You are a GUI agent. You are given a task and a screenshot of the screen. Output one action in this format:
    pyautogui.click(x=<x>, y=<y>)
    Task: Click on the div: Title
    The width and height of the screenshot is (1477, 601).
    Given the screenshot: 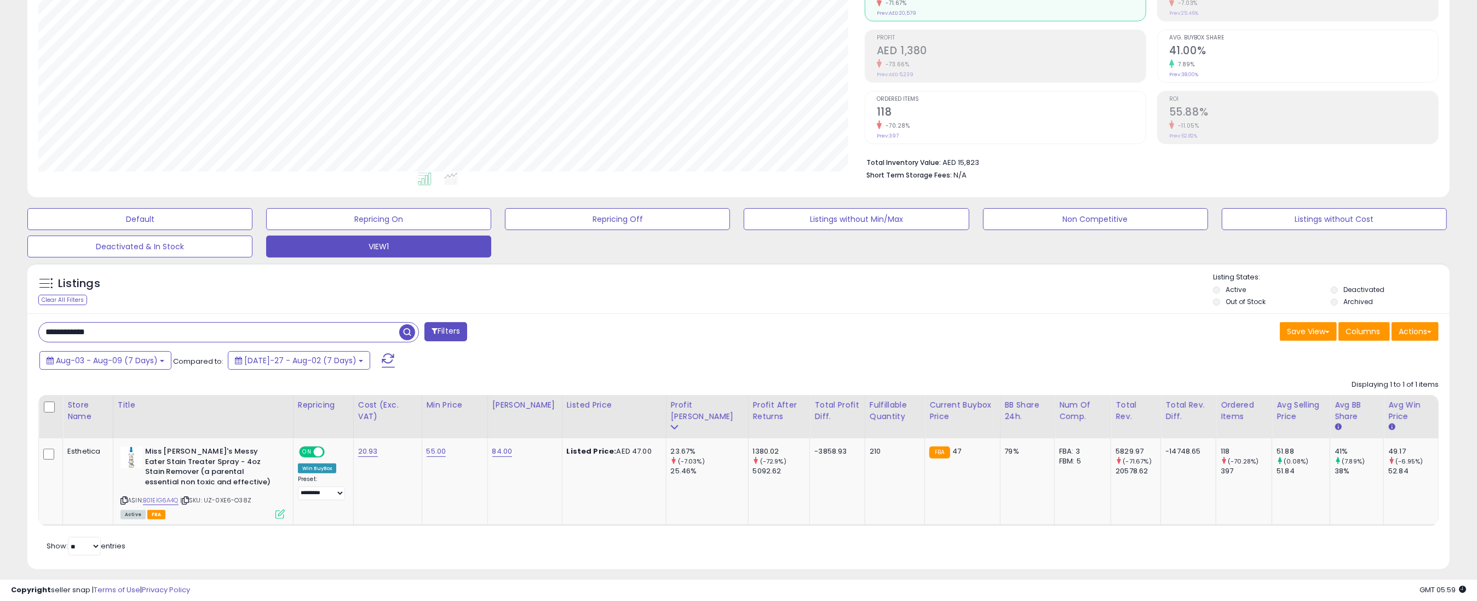 What is the action you would take?
    pyautogui.click(x=203, y=405)
    